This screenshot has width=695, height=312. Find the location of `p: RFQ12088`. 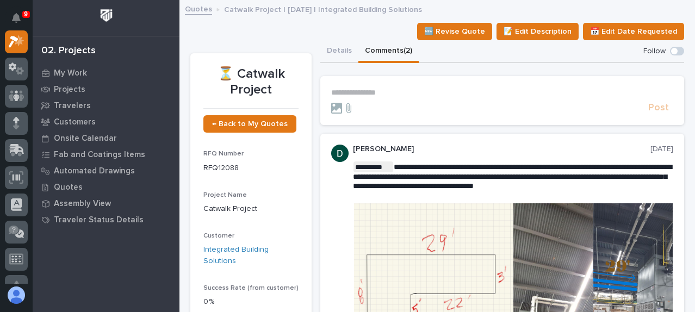

p: RFQ12088 is located at coordinates (251, 168).